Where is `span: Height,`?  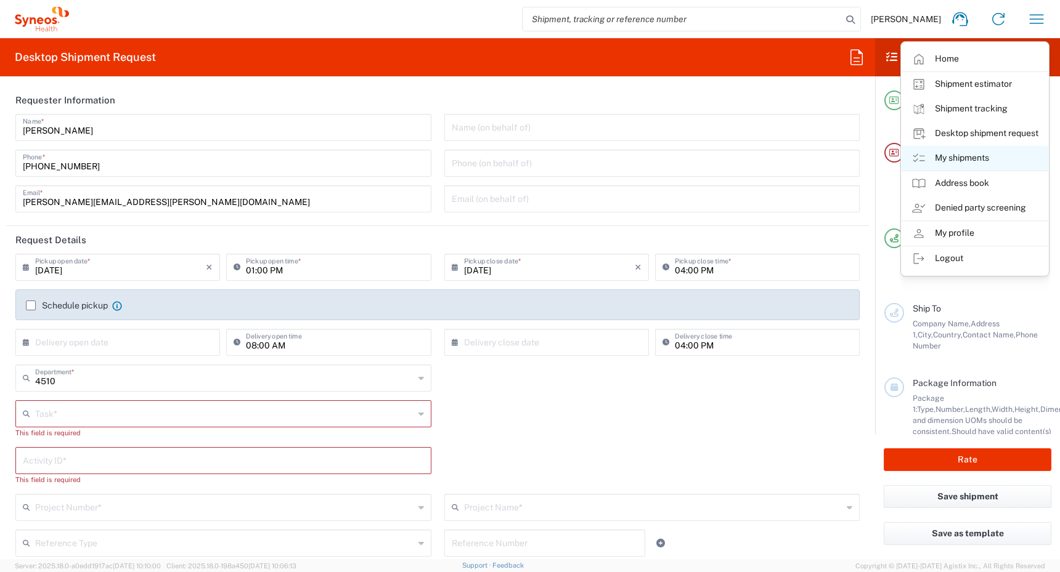 span: Height, is located at coordinates (1027, 409).